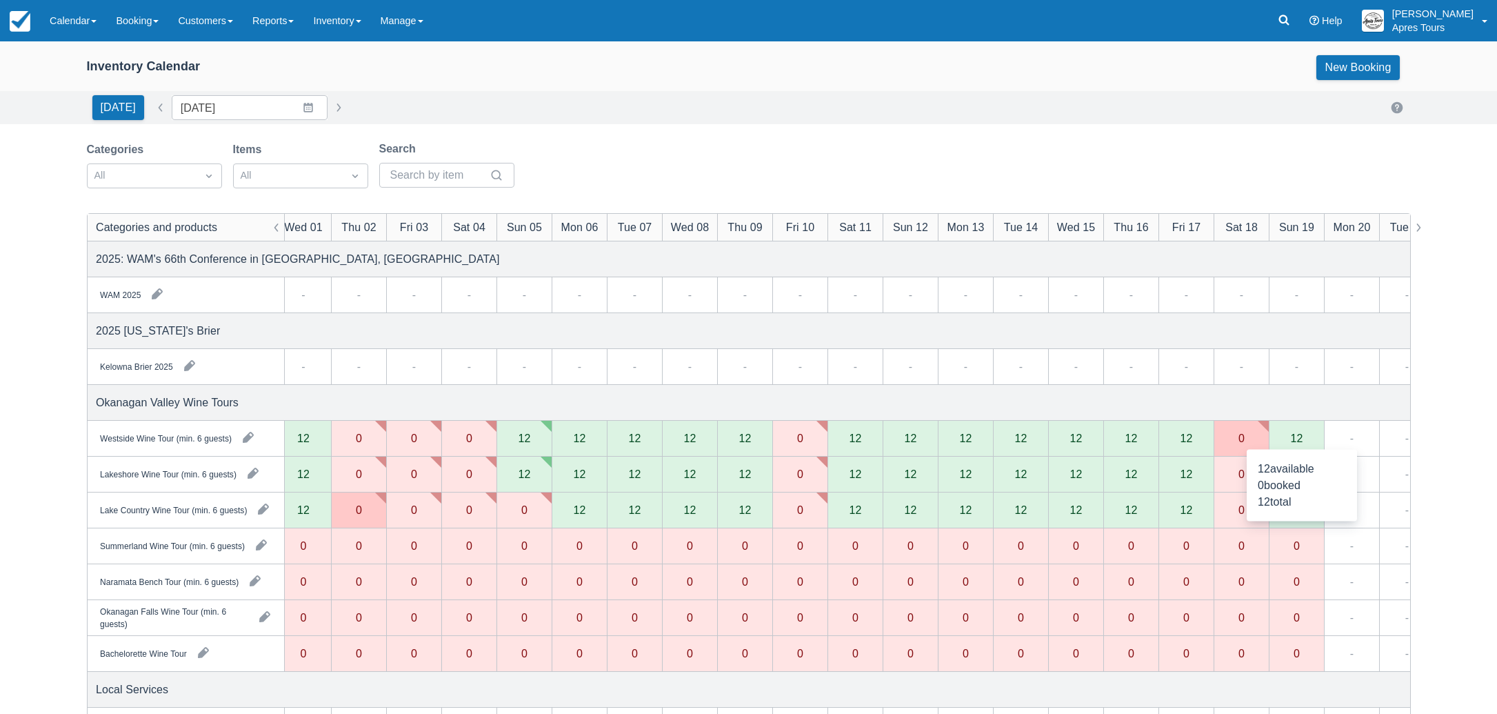 This screenshot has width=1497, height=714. What do you see at coordinates (1131, 227) in the screenshot?
I see `div: Thu 16` at bounding box center [1131, 227].